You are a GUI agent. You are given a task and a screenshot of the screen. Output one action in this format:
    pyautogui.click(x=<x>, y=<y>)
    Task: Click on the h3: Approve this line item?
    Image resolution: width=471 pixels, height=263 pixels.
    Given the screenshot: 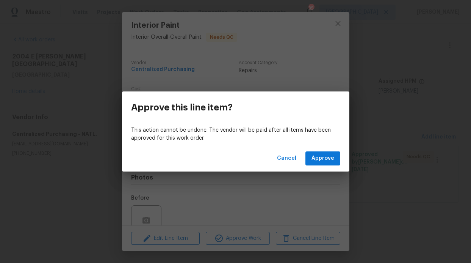 What is the action you would take?
    pyautogui.click(x=182, y=107)
    